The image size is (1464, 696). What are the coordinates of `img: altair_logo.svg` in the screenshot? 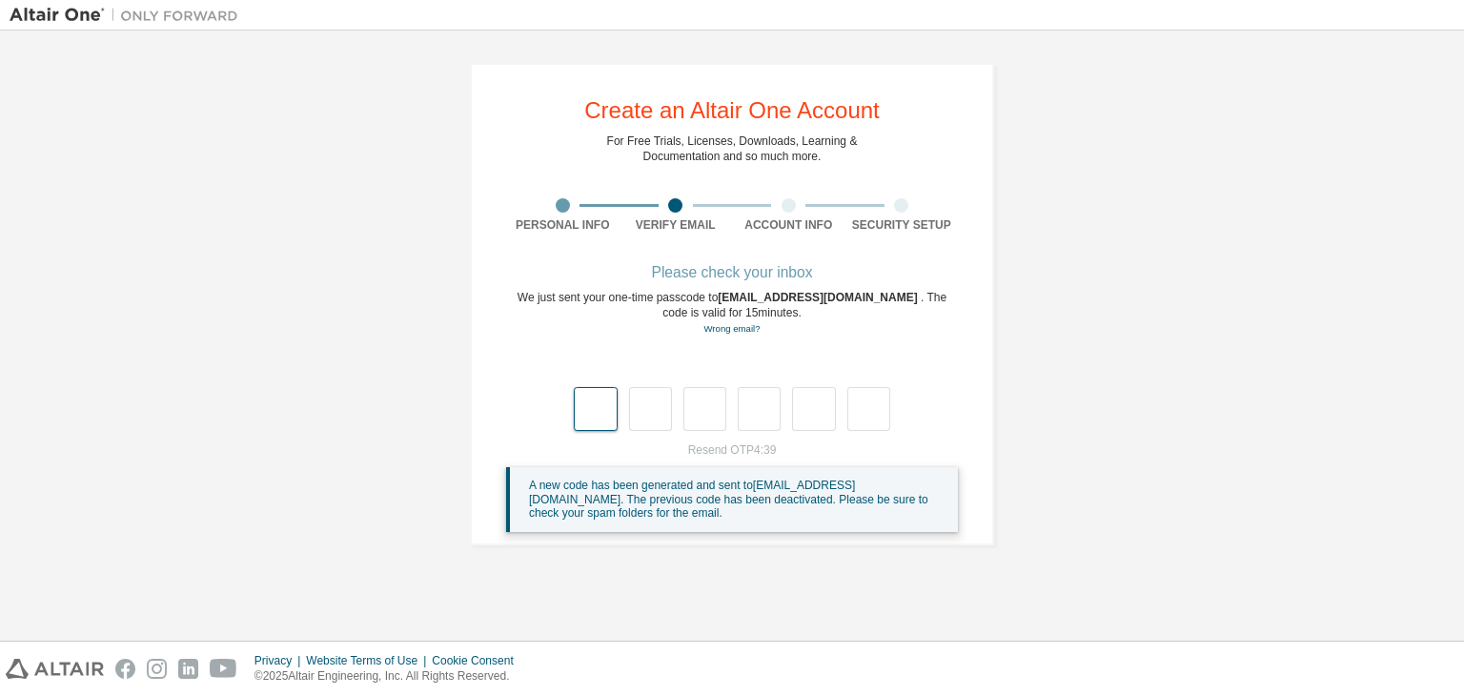 It's located at (54, 668).